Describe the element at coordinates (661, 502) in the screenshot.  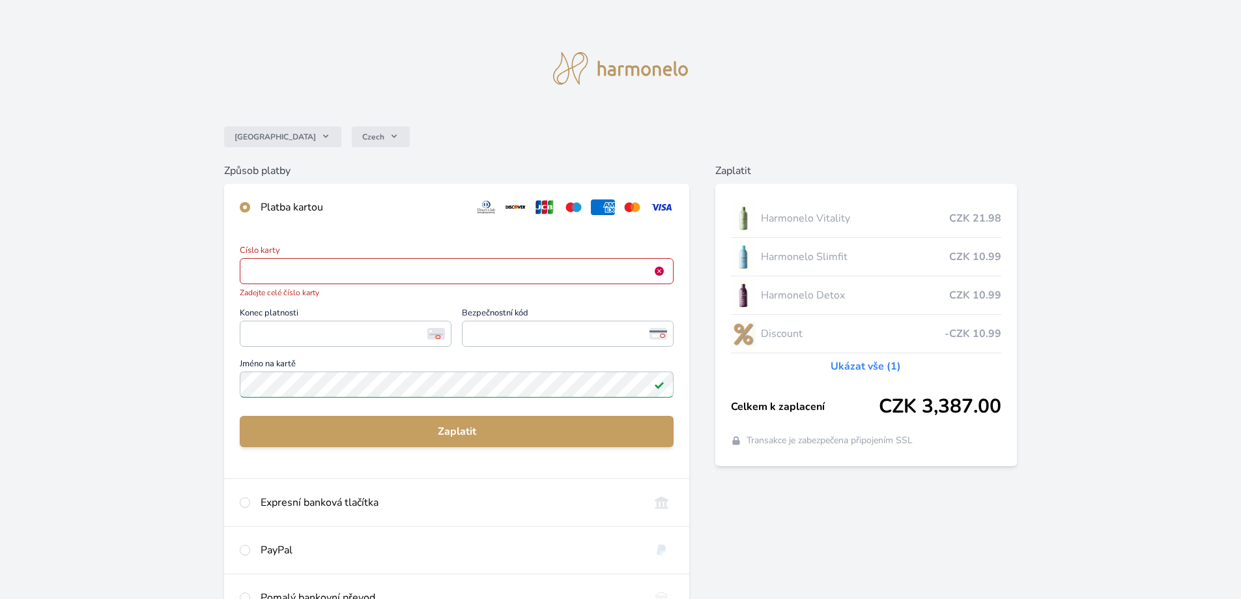
I see `img: onlineBanking_CZ.svg` at that location.